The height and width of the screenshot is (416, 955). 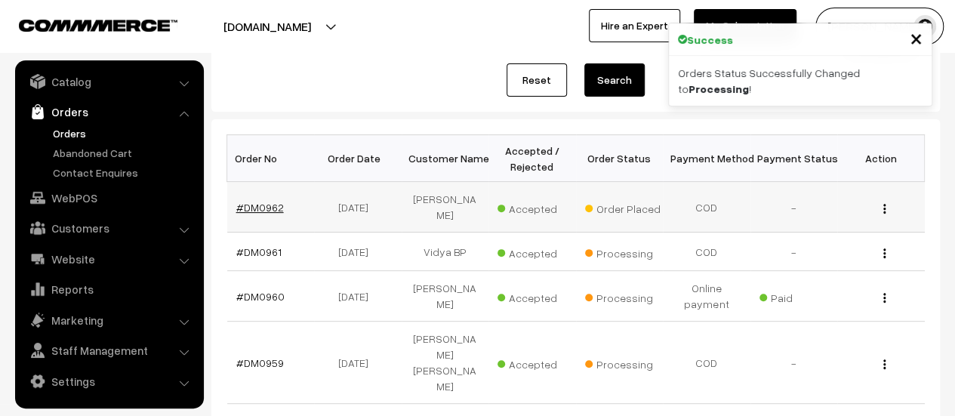 What do you see at coordinates (109, 82) in the screenshot?
I see `a: Catalog` at bounding box center [109, 82].